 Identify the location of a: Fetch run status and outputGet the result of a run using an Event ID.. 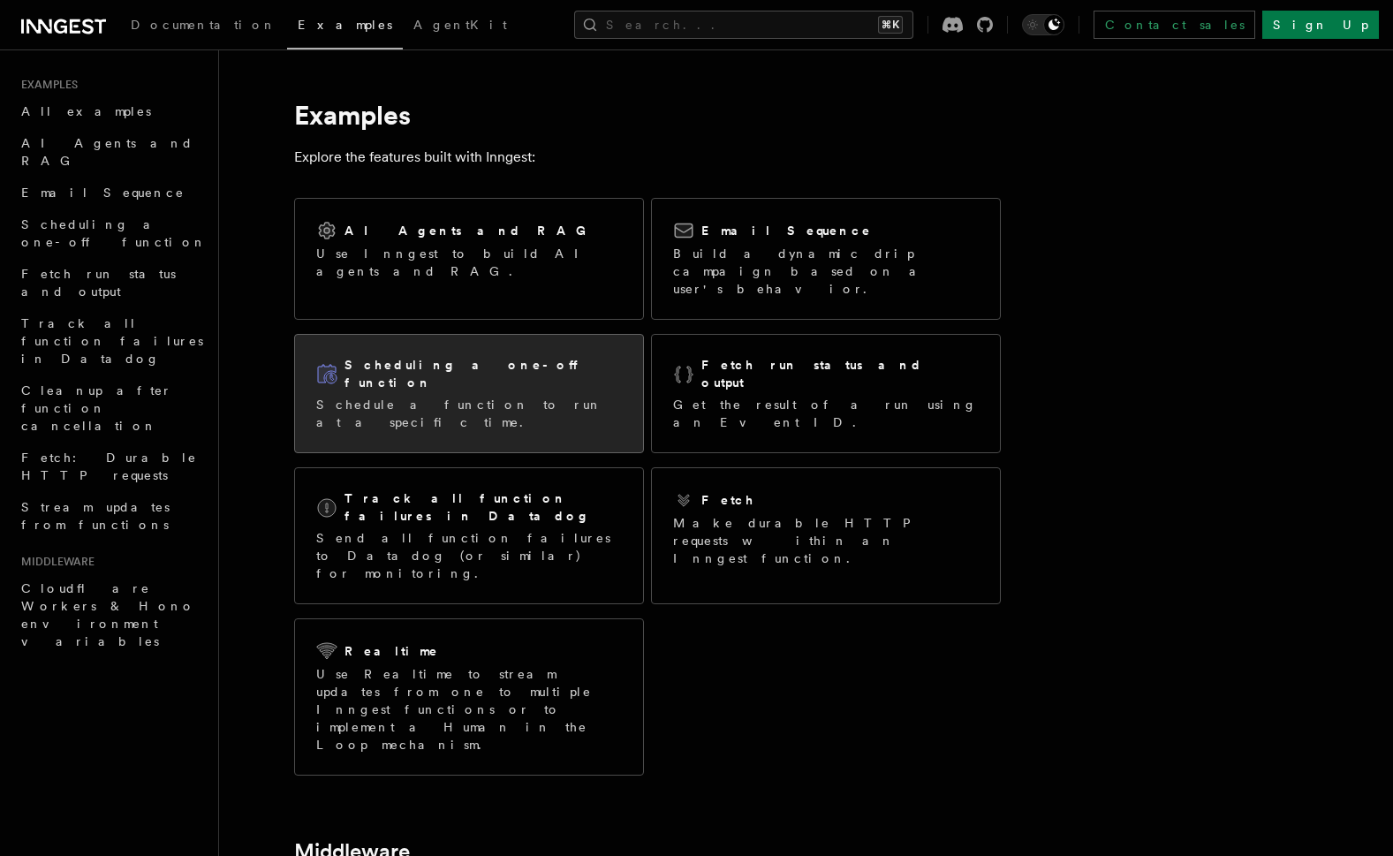
(826, 393).